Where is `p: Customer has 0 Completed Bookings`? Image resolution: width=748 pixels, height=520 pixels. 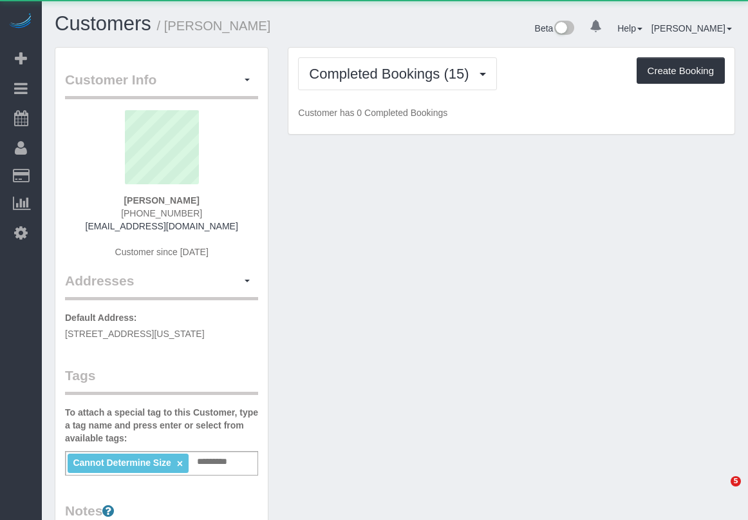
p: Customer has 0 Completed Bookings is located at coordinates (511, 113).